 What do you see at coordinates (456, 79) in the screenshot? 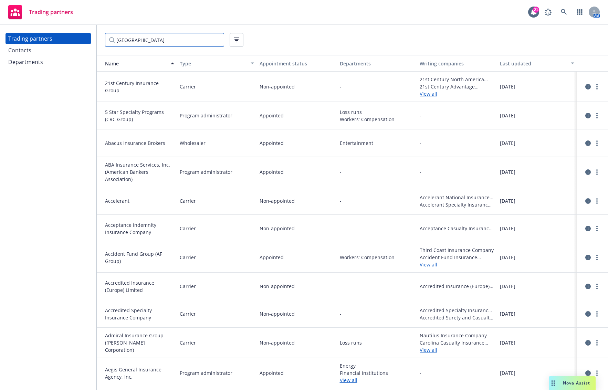
I see `span: 21st Century North America Insurance Company` at bounding box center [456, 79].